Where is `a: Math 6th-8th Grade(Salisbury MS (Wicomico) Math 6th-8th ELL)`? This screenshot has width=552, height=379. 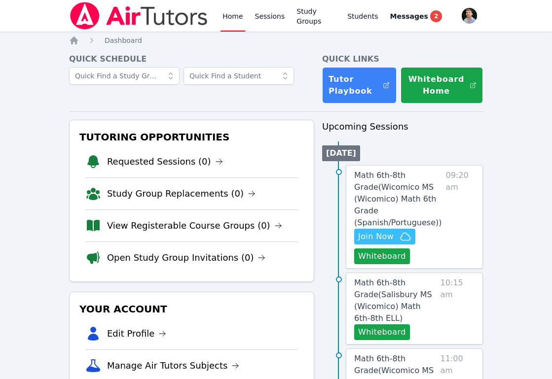 a: Math 6th-8th Grade(Salisbury MS (Wicomico) Math 6th-8th ELL) is located at coordinates (395, 301).